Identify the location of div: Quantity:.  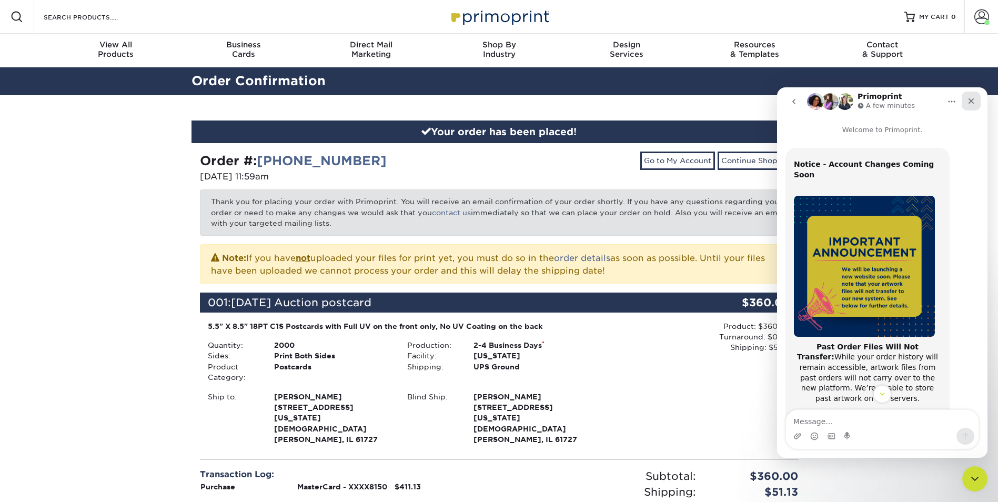
(233, 345).